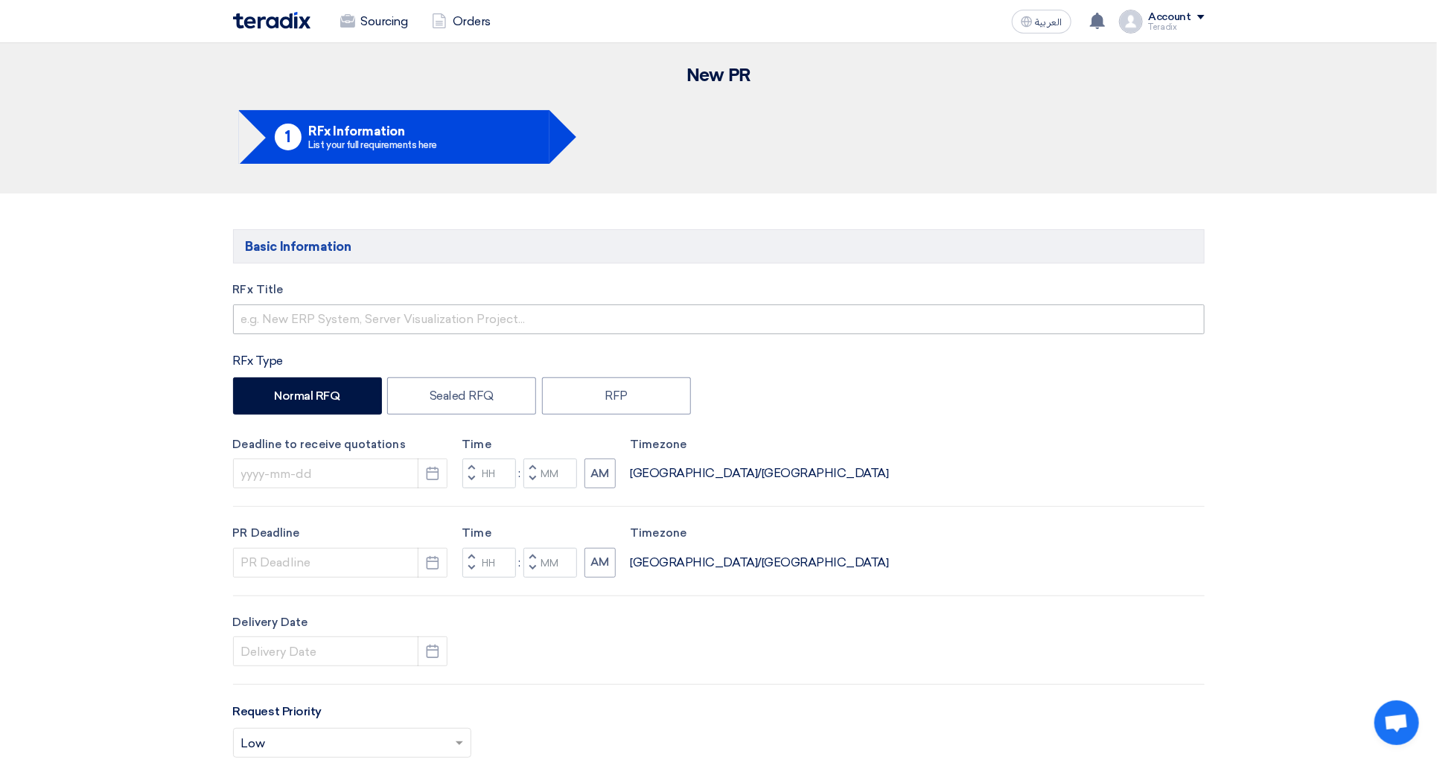 The height and width of the screenshot is (760, 1437). What do you see at coordinates (373, 131) in the screenshot?
I see `h5: RFx Information` at bounding box center [373, 131].